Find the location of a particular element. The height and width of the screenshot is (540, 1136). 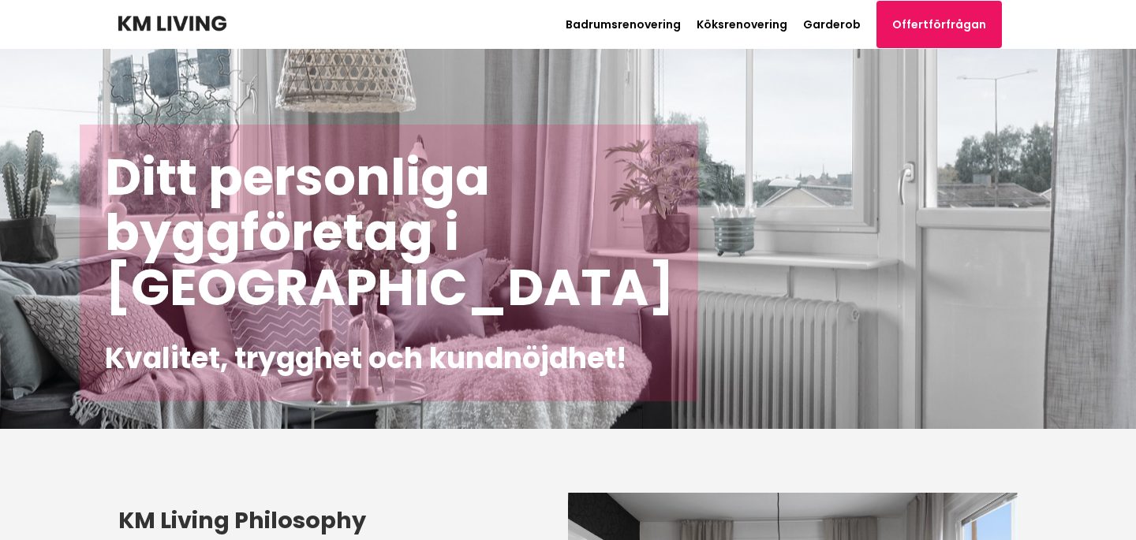

h3: KM Living Philosophy is located at coordinates (323, 520).